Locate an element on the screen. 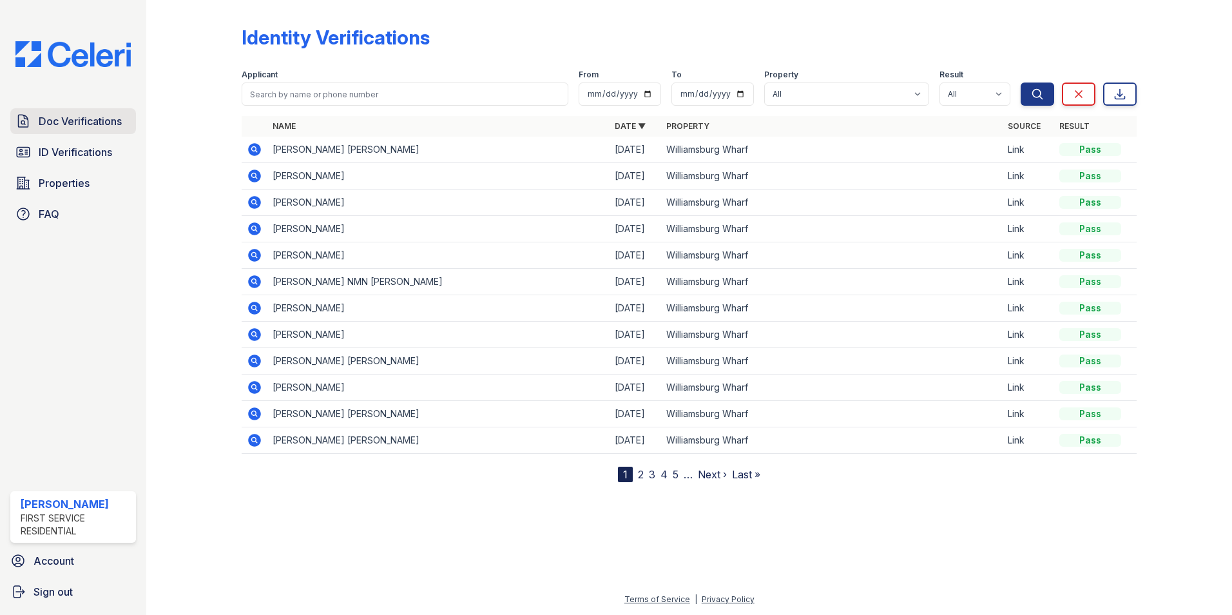 Image resolution: width=1232 pixels, height=615 pixels. a: Doc Verifications is located at coordinates (73, 121).